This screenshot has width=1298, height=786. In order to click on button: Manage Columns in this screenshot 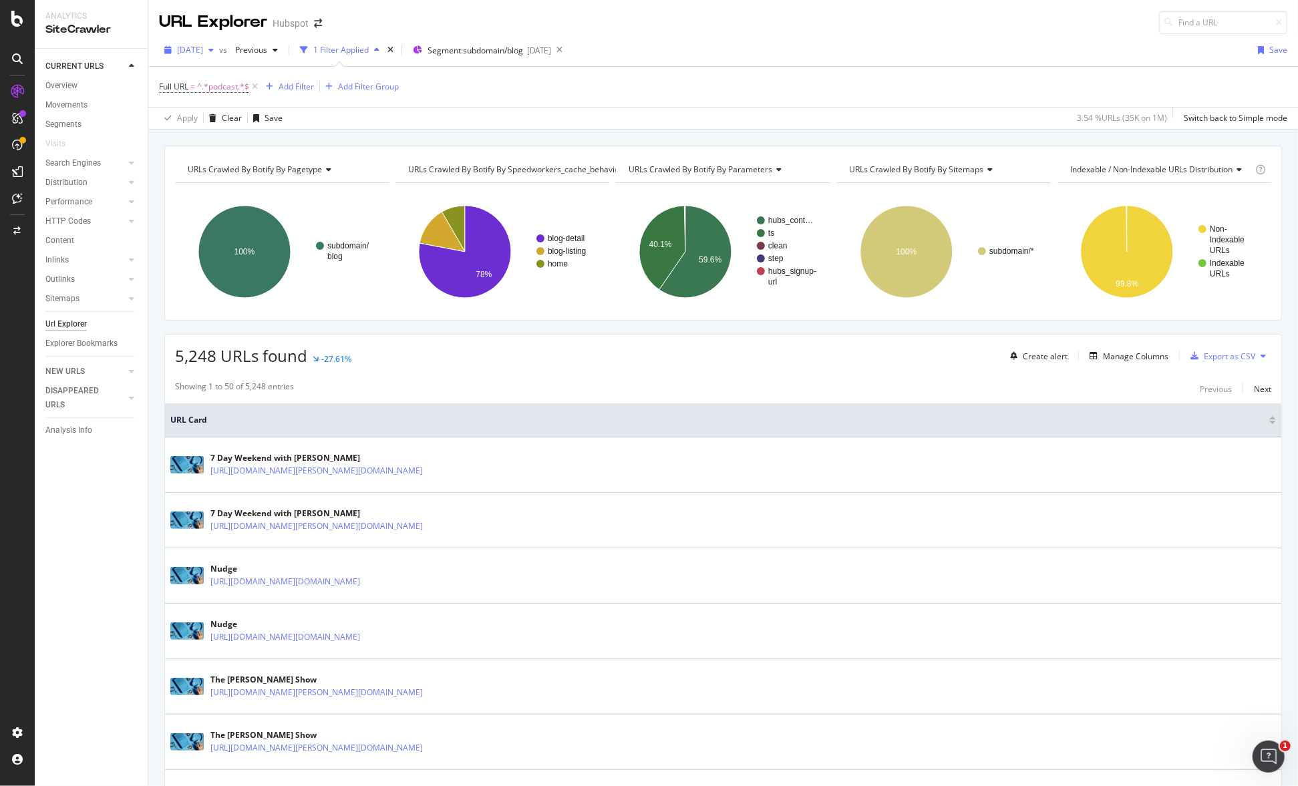, I will do `click(1126, 356)`.